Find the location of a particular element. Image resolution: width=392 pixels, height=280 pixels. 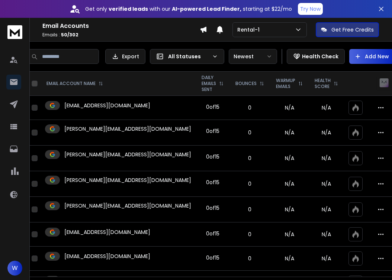

p: BOUNCES is located at coordinates (246, 84).